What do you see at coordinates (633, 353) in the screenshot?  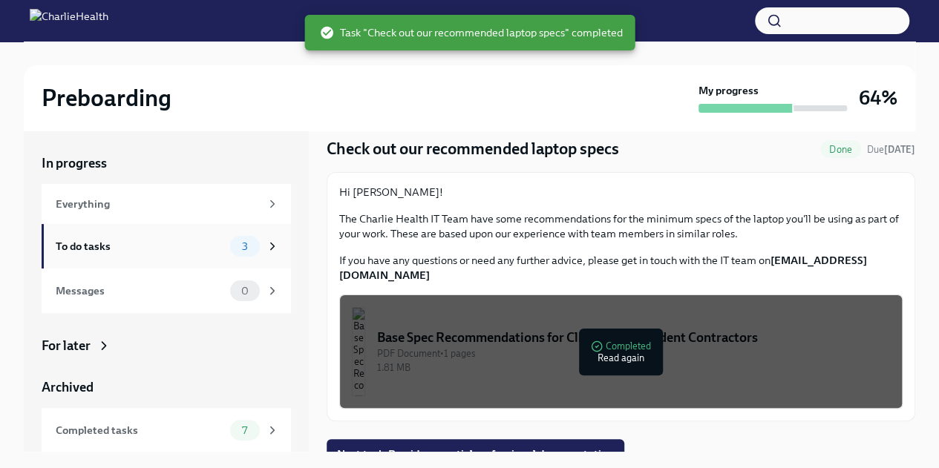 I see `div: PDF Document • 1 pages` at bounding box center [633, 353].